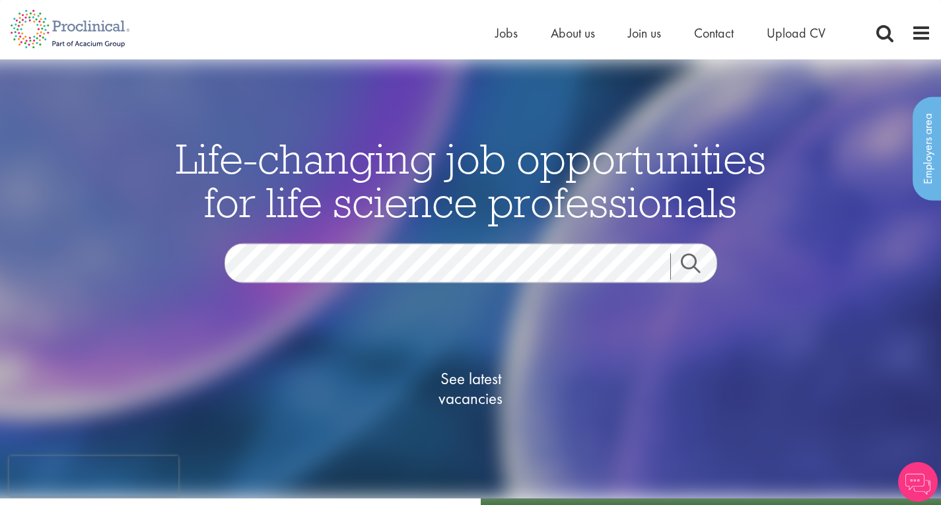  What do you see at coordinates (573, 33) in the screenshot?
I see `a: About us` at bounding box center [573, 33].